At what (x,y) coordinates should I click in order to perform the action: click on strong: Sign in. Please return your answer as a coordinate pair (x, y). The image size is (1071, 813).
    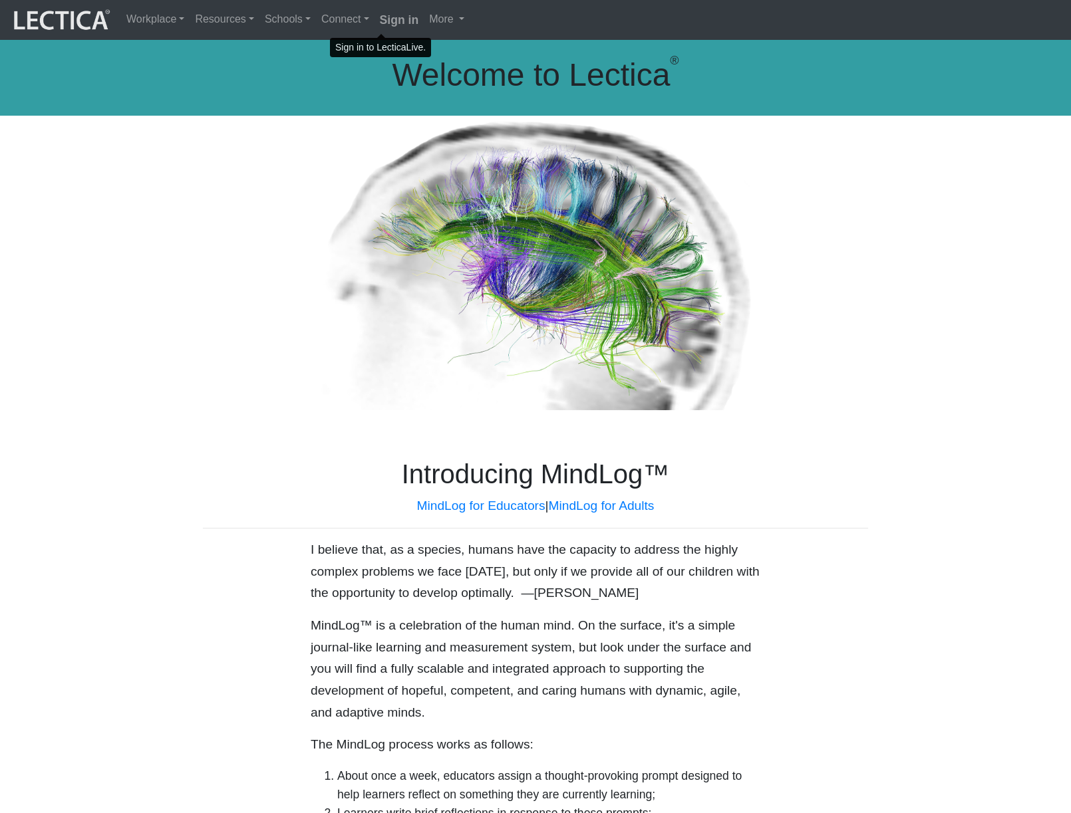
    Looking at the image, I should click on (399, 20).